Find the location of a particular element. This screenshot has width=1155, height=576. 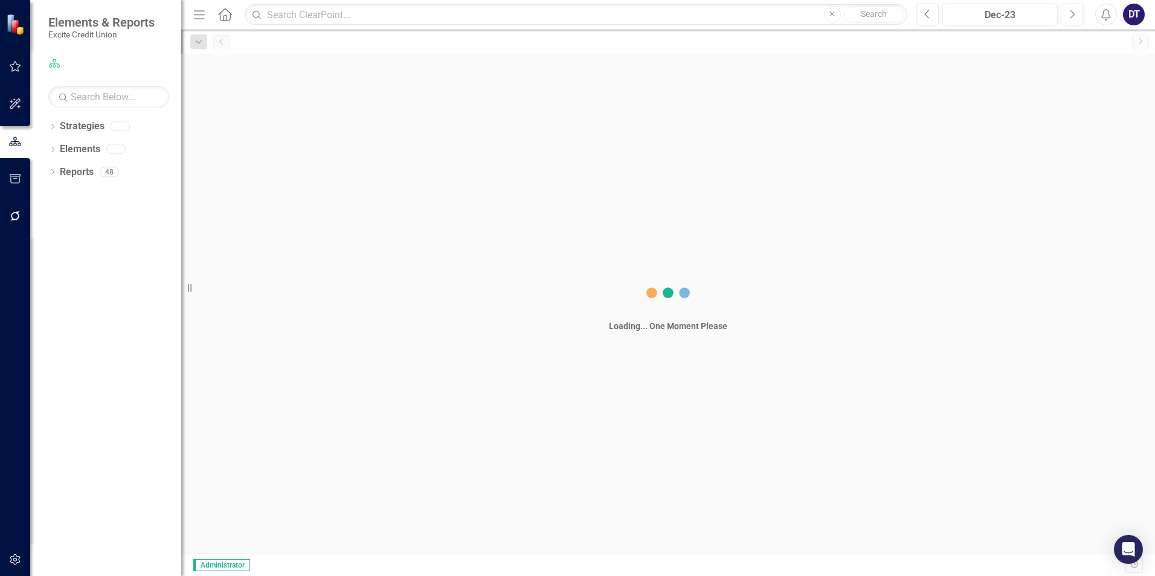

button: Dec-23 is located at coordinates (1000, 14).